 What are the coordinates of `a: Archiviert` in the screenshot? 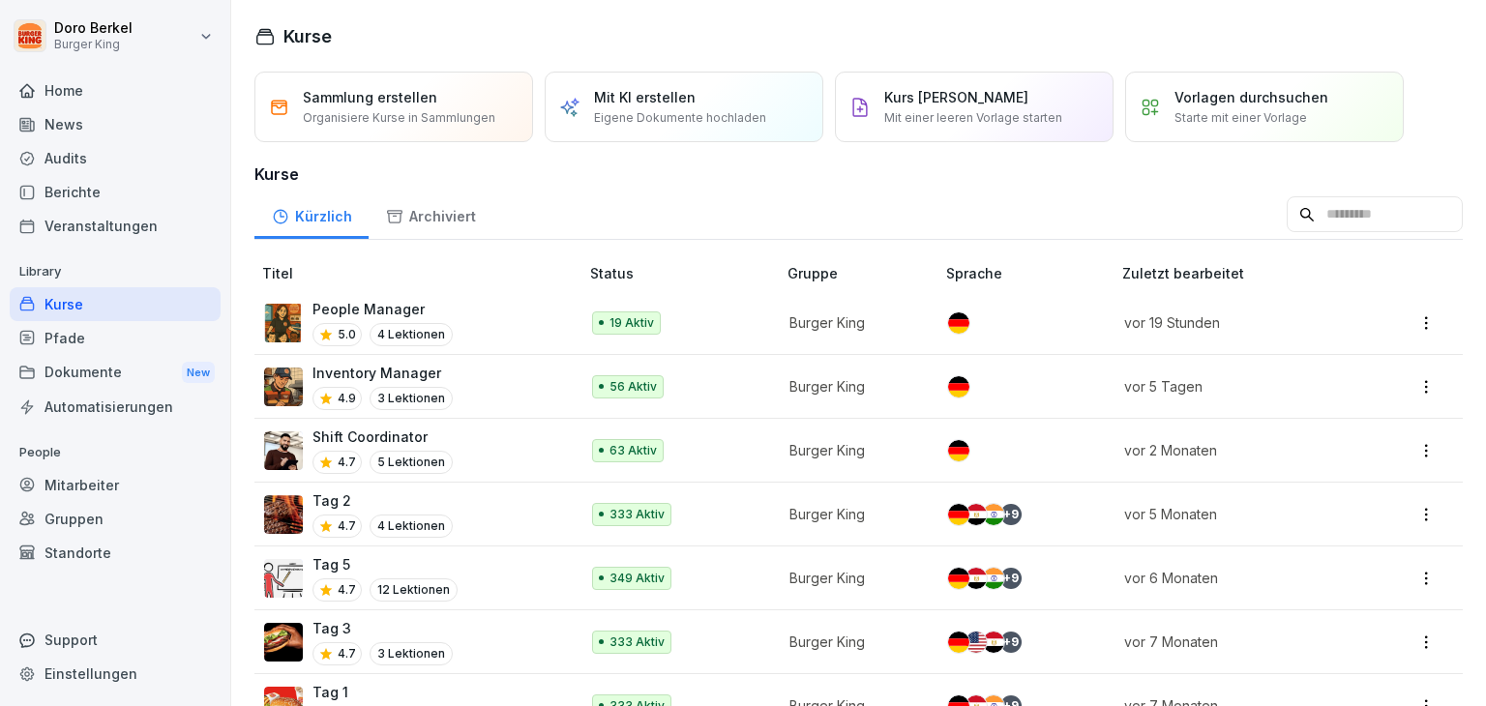 It's located at (431, 214).